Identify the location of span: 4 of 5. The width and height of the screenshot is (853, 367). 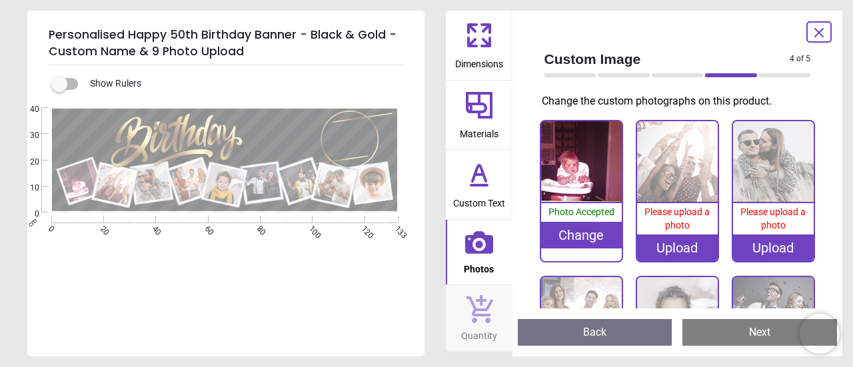
(799, 59).